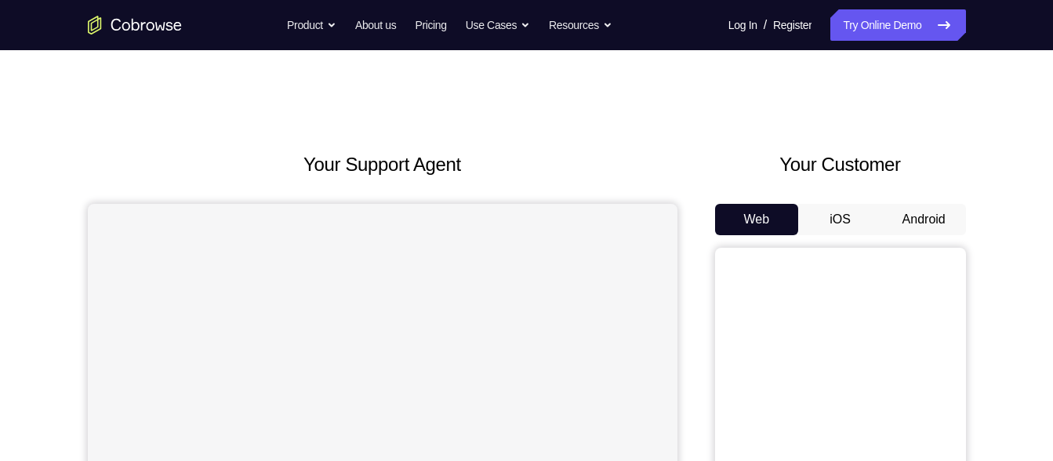  What do you see at coordinates (923, 219) in the screenshot?
I see `button: Android` at bounding box center [923, 219].